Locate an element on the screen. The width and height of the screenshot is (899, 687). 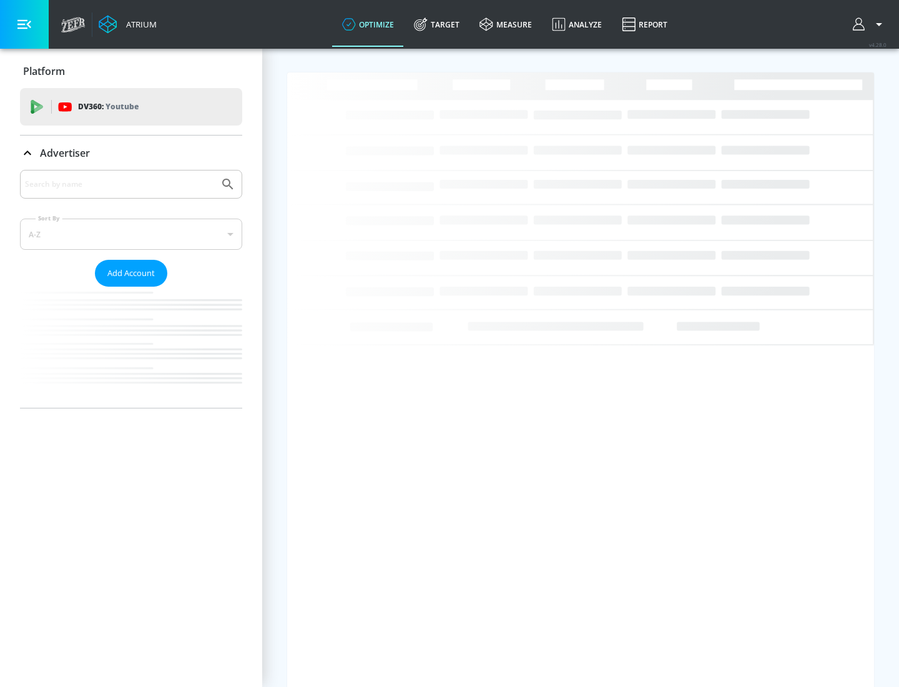
a: Atrium is located at coordinates (127, 24).